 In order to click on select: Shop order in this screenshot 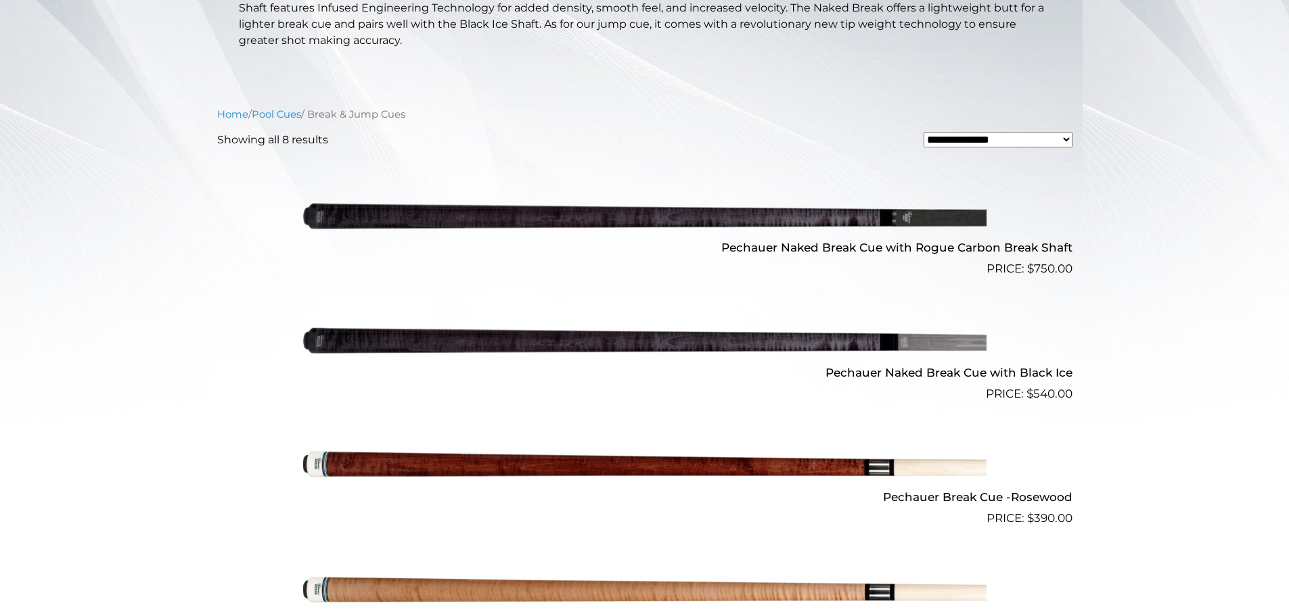, I will do `click(998, 139)`.